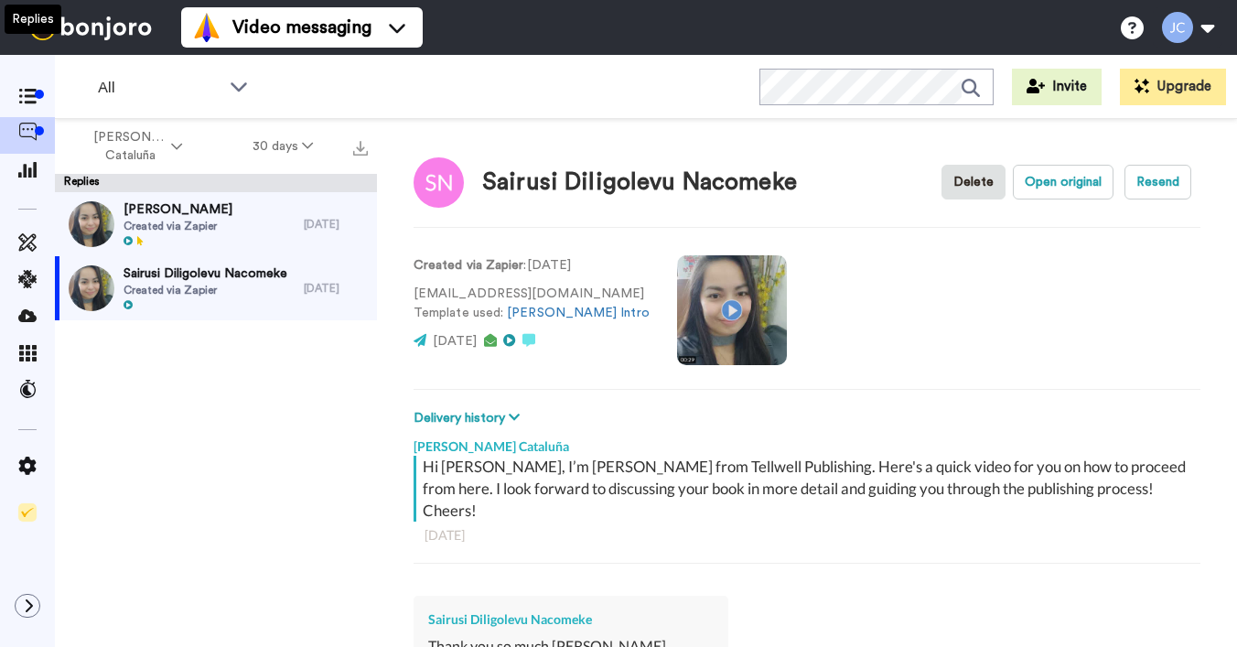 The image size is (1237, 647). I want to click on span: Video messaging, so click(302, 27).